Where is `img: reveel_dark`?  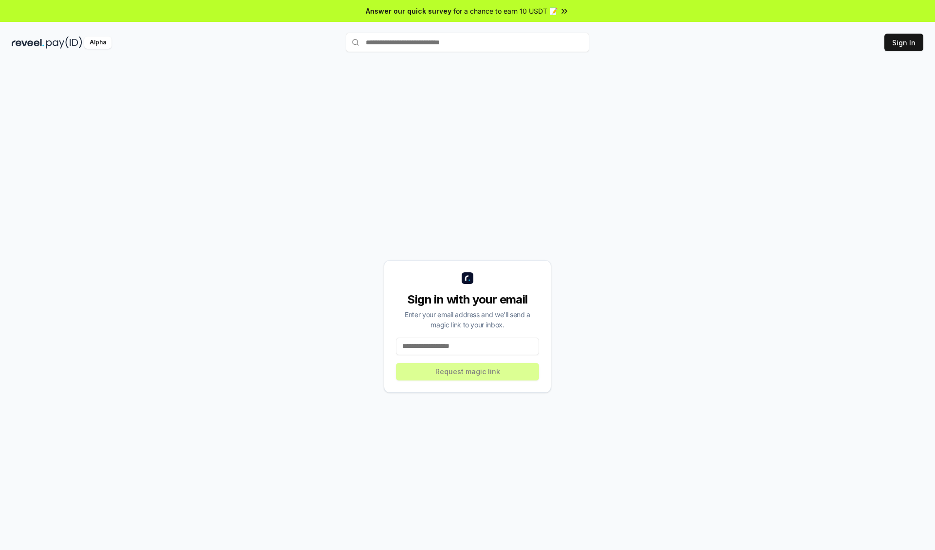
img: reveel_dark is located at coordinates (28, 42).